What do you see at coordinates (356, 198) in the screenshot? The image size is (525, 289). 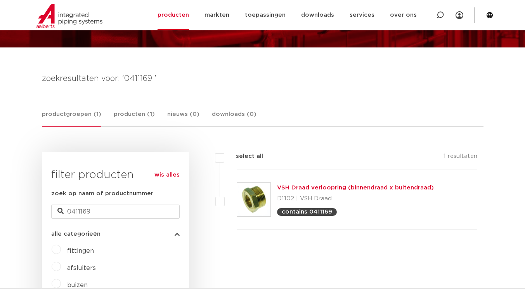 I see `p: D1102 | VSH Draad` at bounding box center [356, 198].